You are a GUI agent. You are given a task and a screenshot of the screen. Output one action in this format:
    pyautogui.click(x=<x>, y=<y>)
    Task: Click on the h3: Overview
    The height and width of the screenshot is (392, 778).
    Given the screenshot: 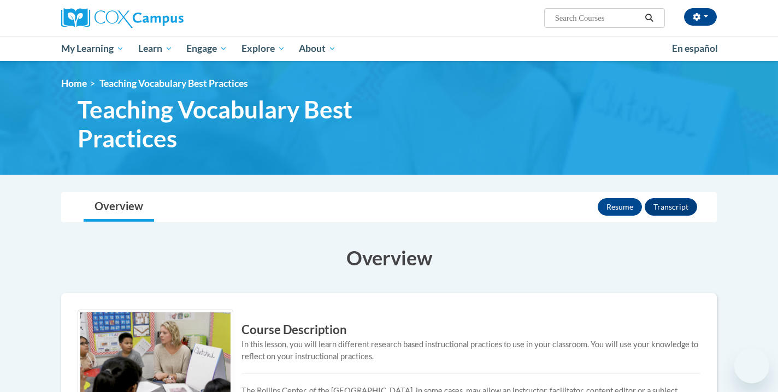 What is the action you would take?
    pyautogui.click(x=389, y=258)
    